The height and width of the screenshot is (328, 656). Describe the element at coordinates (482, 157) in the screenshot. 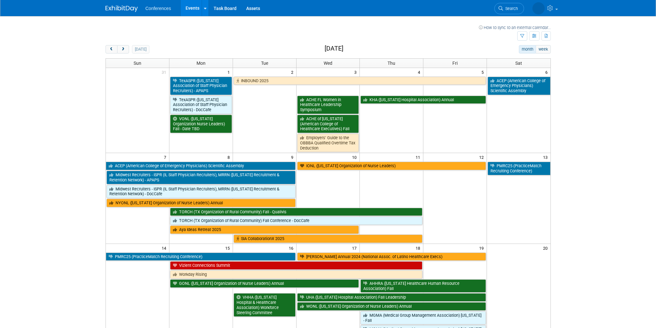

I see `span: 12` at that location.